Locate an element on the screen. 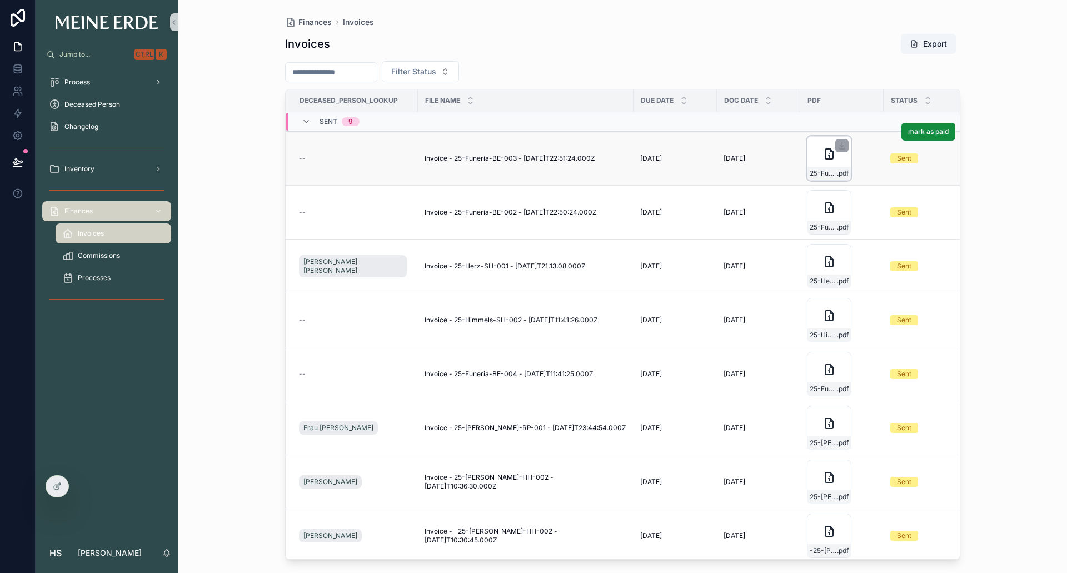 The width and height of the screenshot is (1067, 573). a: 25-Himmels-SH-002-Reerdigung.pdf is located at coordinates (842, 320).